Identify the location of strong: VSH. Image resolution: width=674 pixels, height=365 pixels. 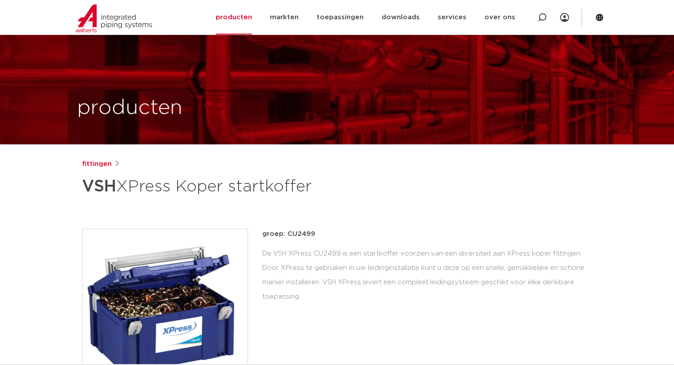
(99, 187).